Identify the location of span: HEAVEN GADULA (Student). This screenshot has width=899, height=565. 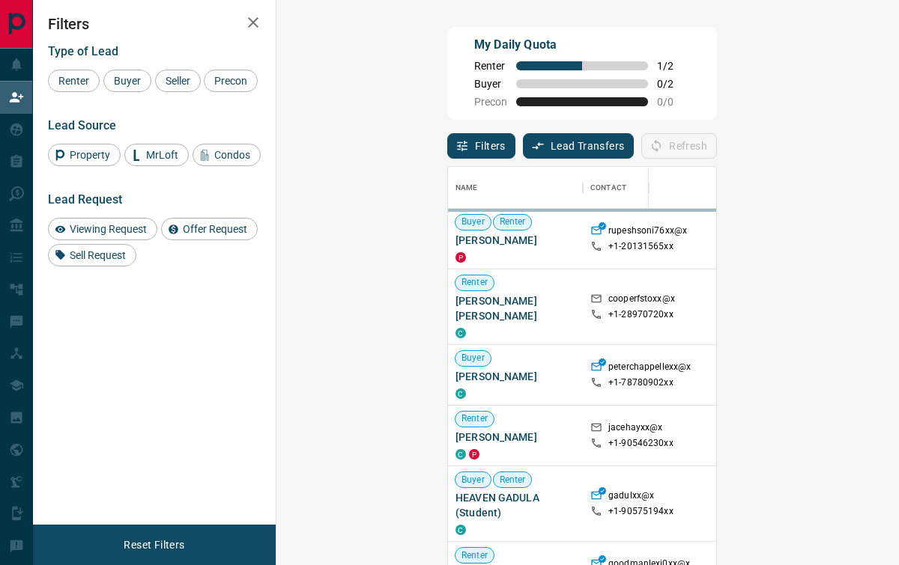
(515, 505).